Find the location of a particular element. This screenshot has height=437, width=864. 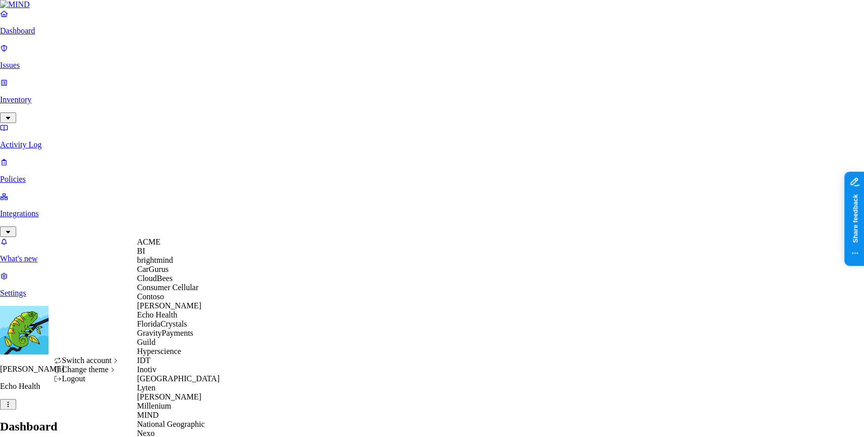

span: BI is located at coordinates (141, 250).